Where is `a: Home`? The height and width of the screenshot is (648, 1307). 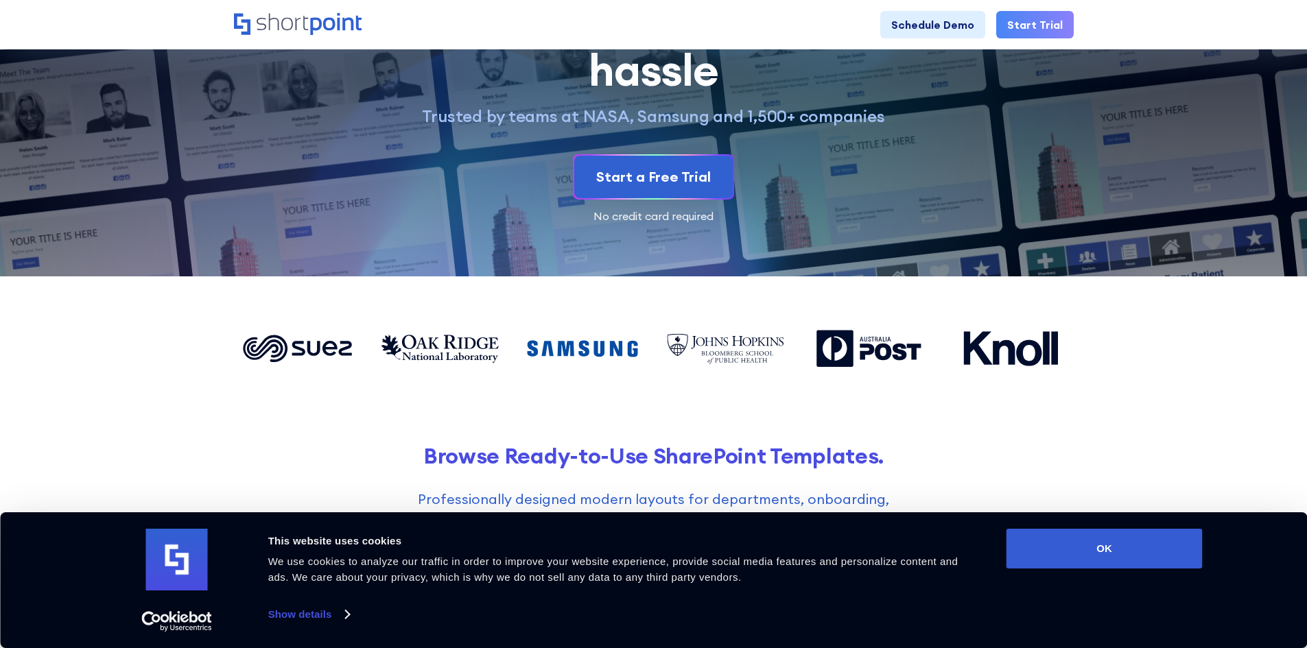
a: Home is located at coordinates (298, 25).